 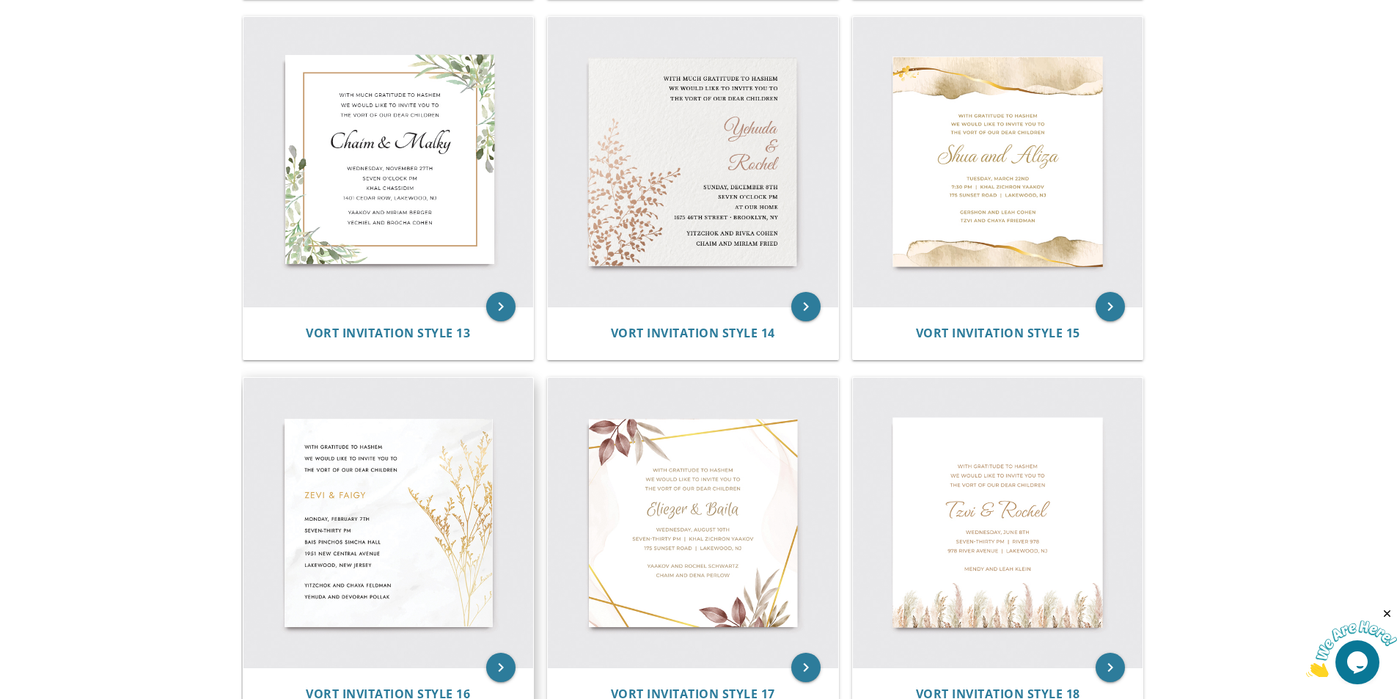 I want to click on a: Vort Invitation Style 13, so click(x=388, y=333).